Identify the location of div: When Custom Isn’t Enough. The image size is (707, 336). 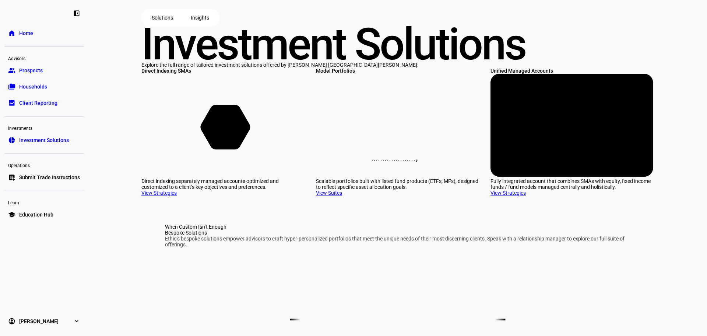
(398, 227).